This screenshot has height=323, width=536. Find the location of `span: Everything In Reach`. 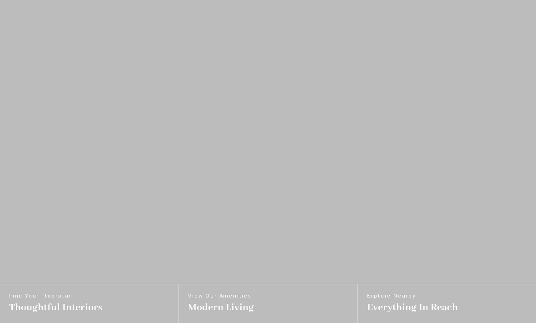

span: Everything In Reach is located at coordinates (412, 307).